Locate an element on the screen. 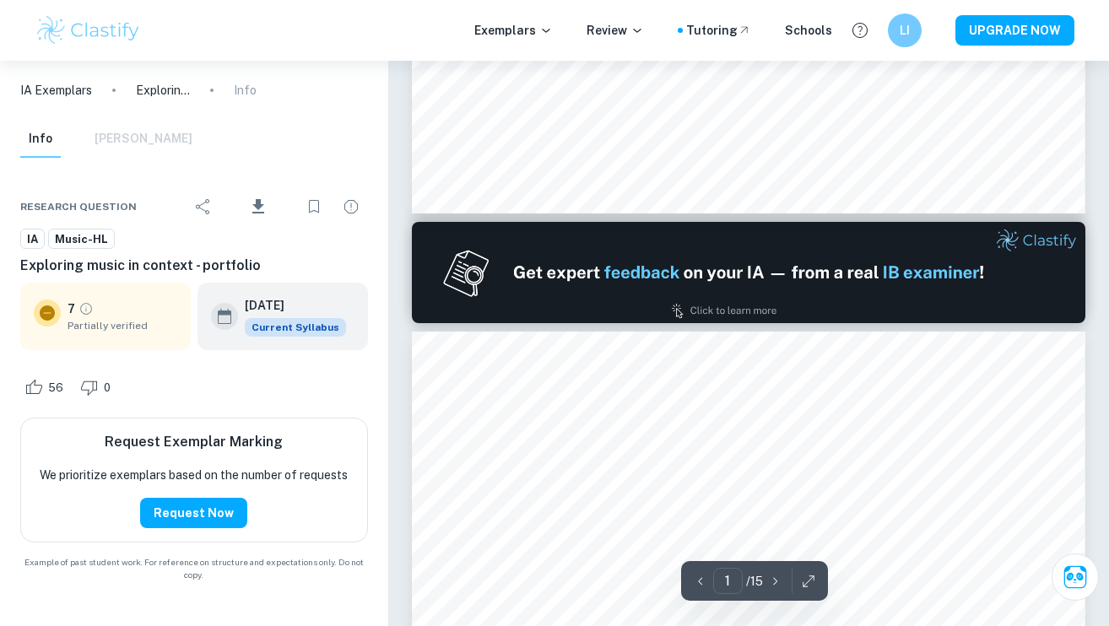 The width and height of the screenshot is (1109, 626). span: Example of past student work. For reference on structure and expectations only. Do not copy. is located at coordinates (194, 569).